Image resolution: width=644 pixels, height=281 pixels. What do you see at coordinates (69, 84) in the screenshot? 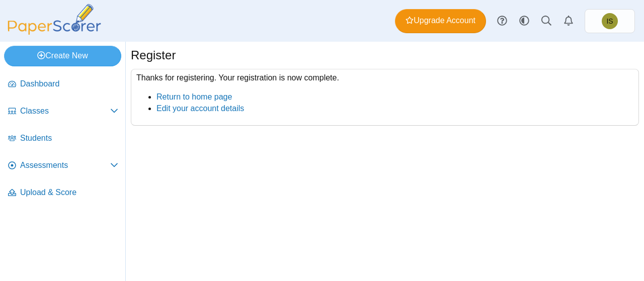
I see `span: Dashboard` at bounding box center [69, 84].